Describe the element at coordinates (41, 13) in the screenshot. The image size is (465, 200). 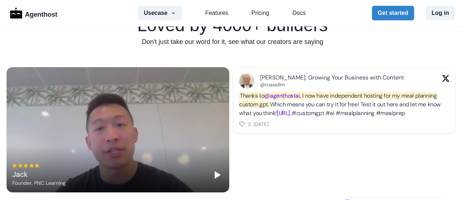
I see `p: Agenthost` at that location.